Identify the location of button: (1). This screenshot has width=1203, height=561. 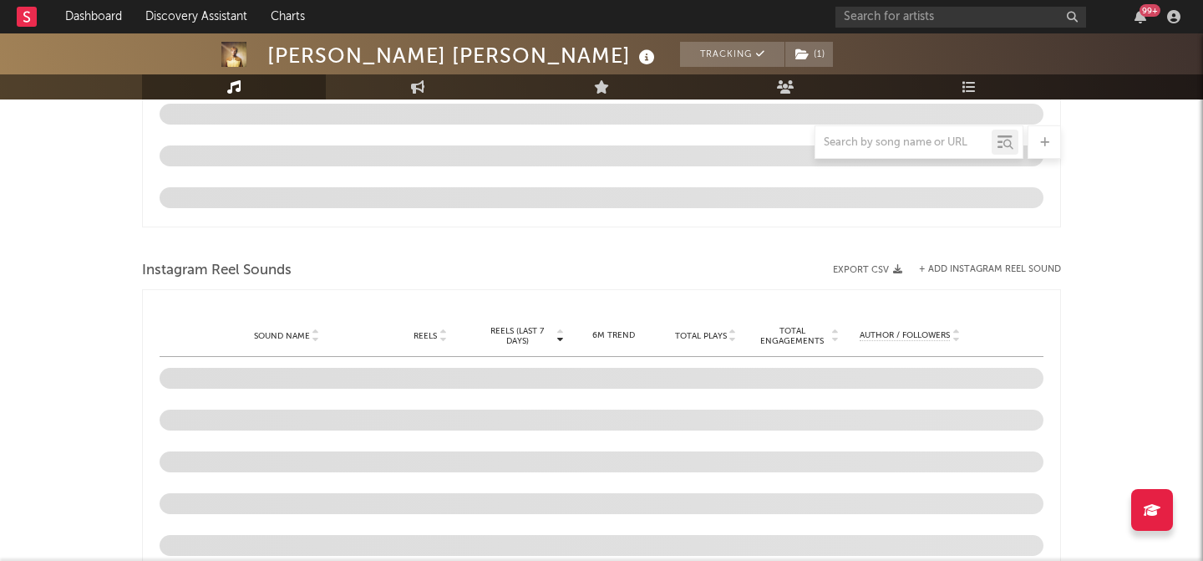
(809, 54).